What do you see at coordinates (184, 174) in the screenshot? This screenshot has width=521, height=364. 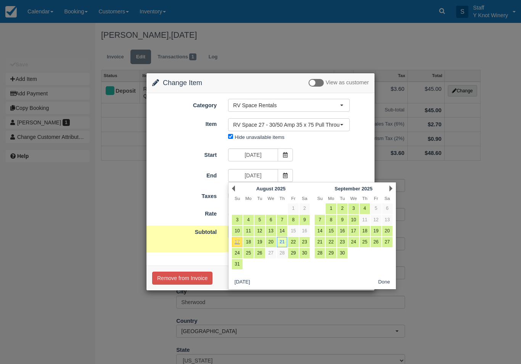 I see `label: End` at bounding box center [184, 174].